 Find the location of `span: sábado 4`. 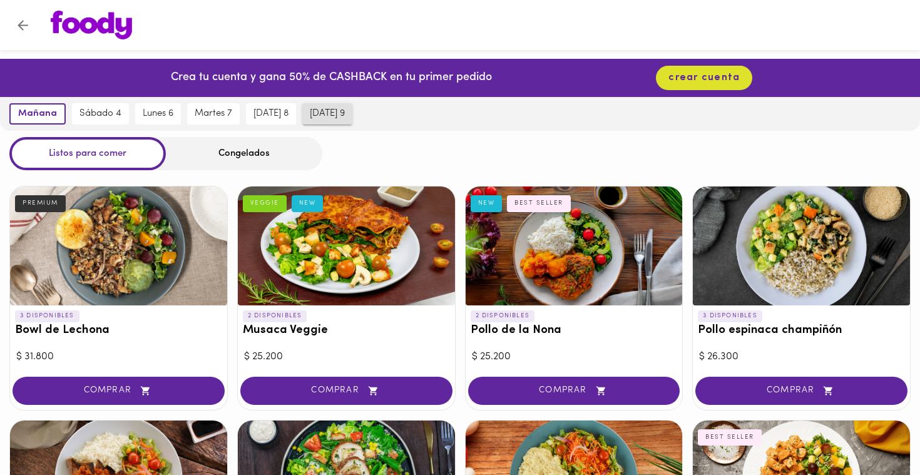

span: sábado 4 is located at coordinates (100, 114).